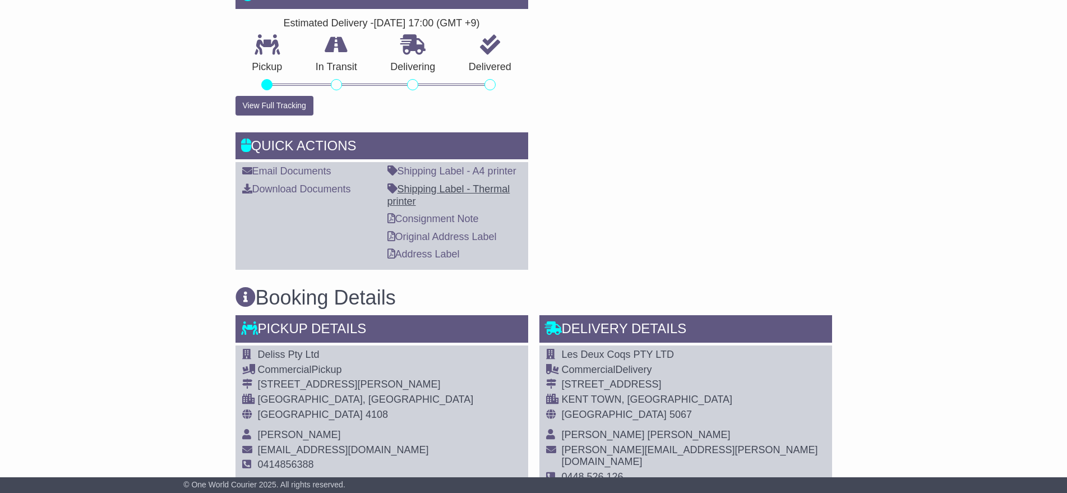 The width and height of the screenshot is (1067, 493). Describe the element at coordinates (694, 370) in the screenshot. I see `div: Delivery` at that location.